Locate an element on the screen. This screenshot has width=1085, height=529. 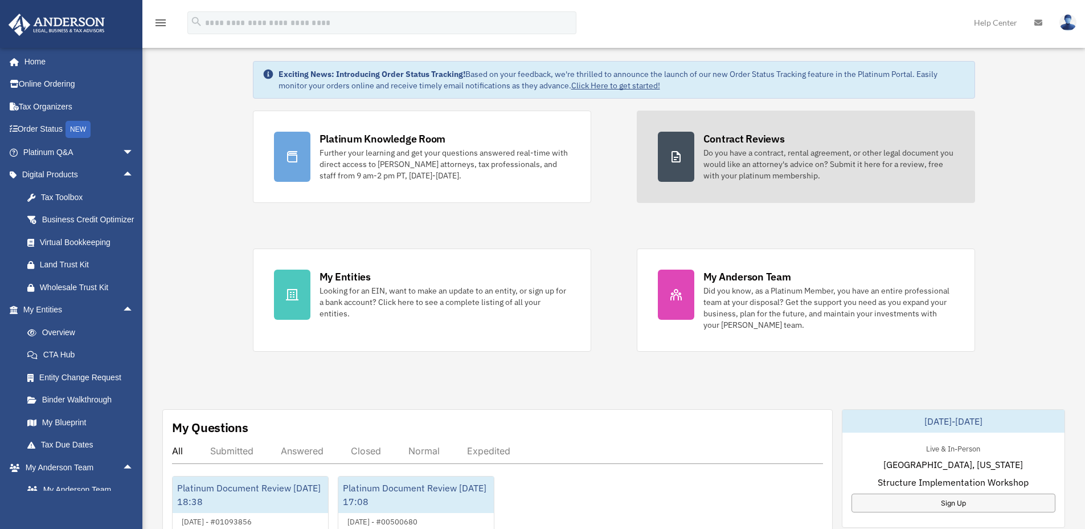
a: Tax Organizers is located at coordinates (79, 107).